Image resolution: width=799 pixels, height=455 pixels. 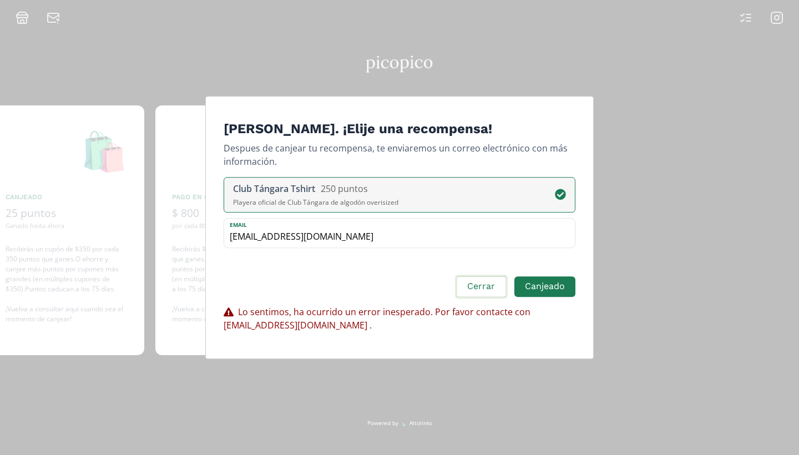 What do you see at coordinates (400, 155) in the screenshot?
I see `p: Despues de canjear tu recompensa, te enviaremos un correo electrónico con más información.` at bounding box center [400, 155].